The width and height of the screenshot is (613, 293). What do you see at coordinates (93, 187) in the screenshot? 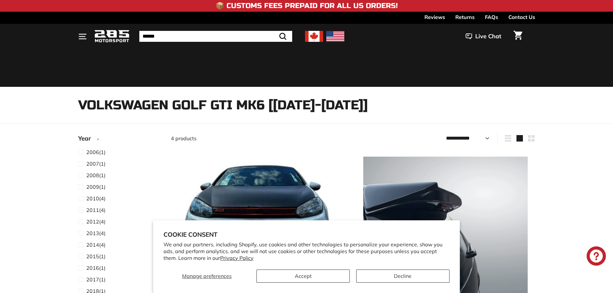
I see `span: 2009` at bounding box center [93, 187].